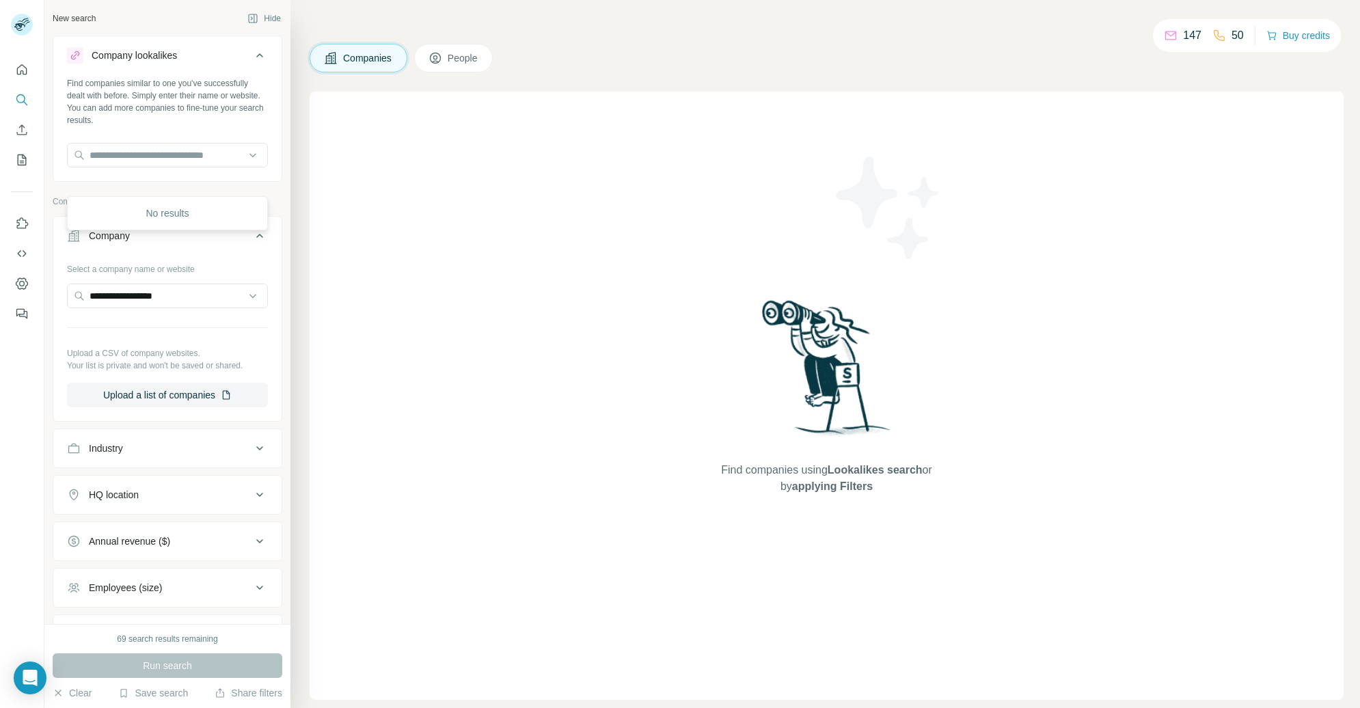  I want to click on div: 69 search results remaining, so click(167, 639).